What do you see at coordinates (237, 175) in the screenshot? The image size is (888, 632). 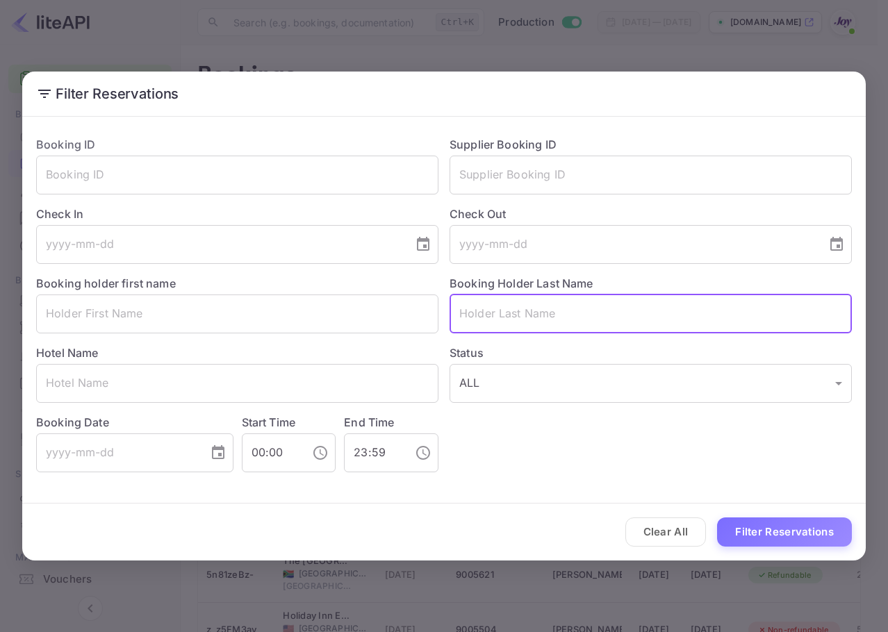 I see `input: Booking ID` at bounding box center [237, 175].